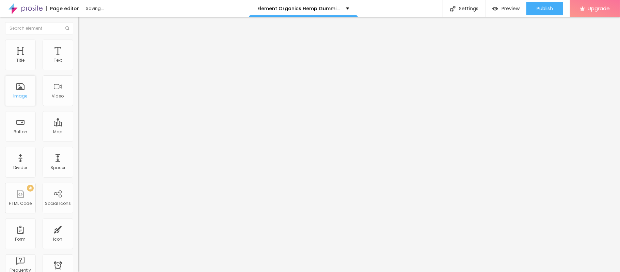 This screenshot has width=620, height=272. Describe the element at coordinates (58, 203) in the screenshot. I see `div: Social Icons` at that location.